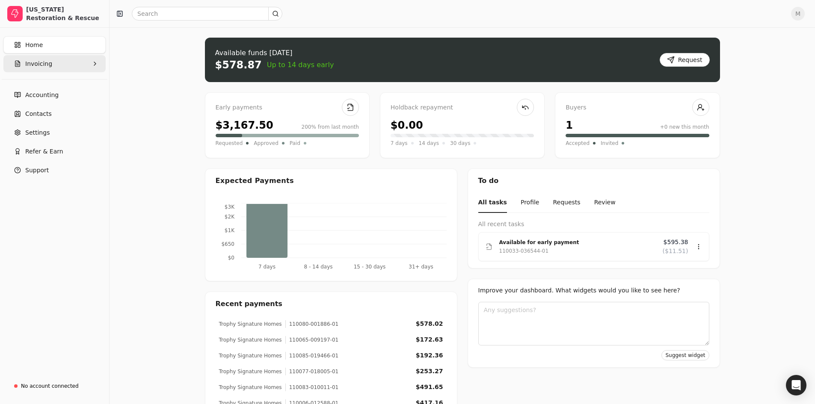 This screenshot has height=404, width=815. I want to click on div: Available for early payment, so click(578, 243).